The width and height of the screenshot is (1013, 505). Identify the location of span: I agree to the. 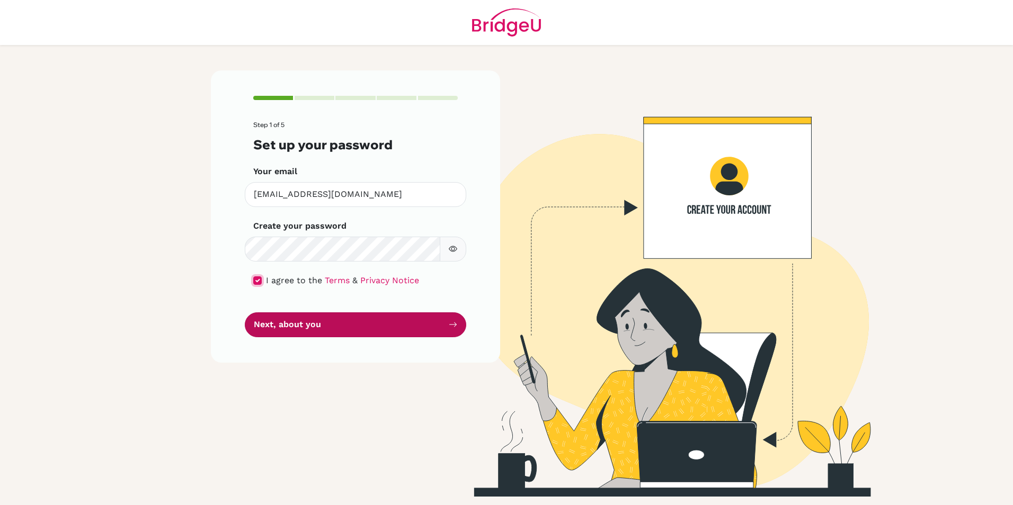
(294, 280).